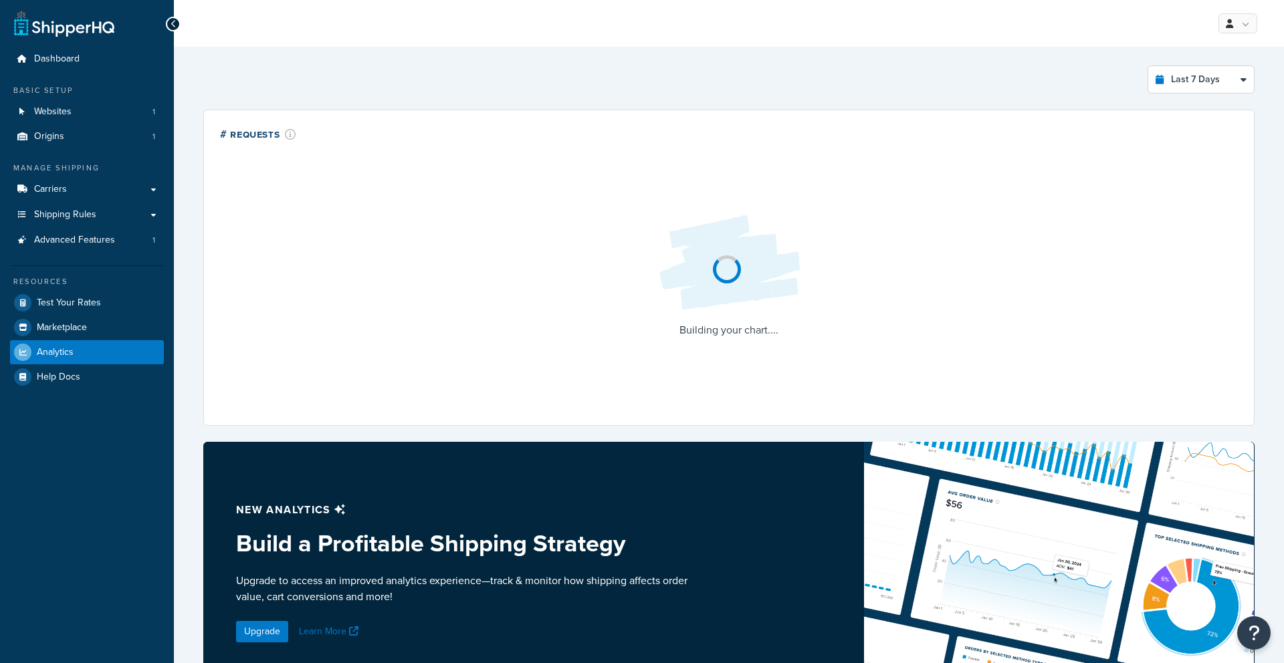  Describe the element at coordinates (74, 240) in the screenshot. I see `span: Advanced Features` at that location.